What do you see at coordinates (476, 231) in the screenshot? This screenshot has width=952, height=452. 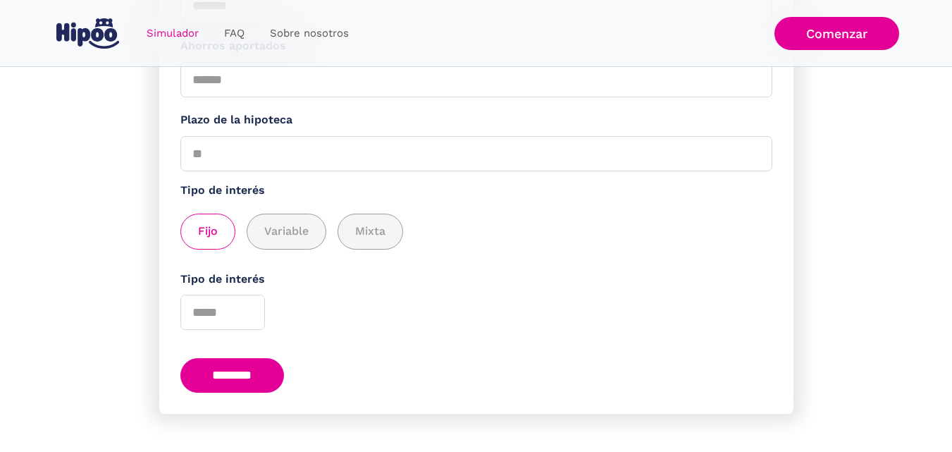 I see `div: add_description_here` at bounding box center [476, 231].